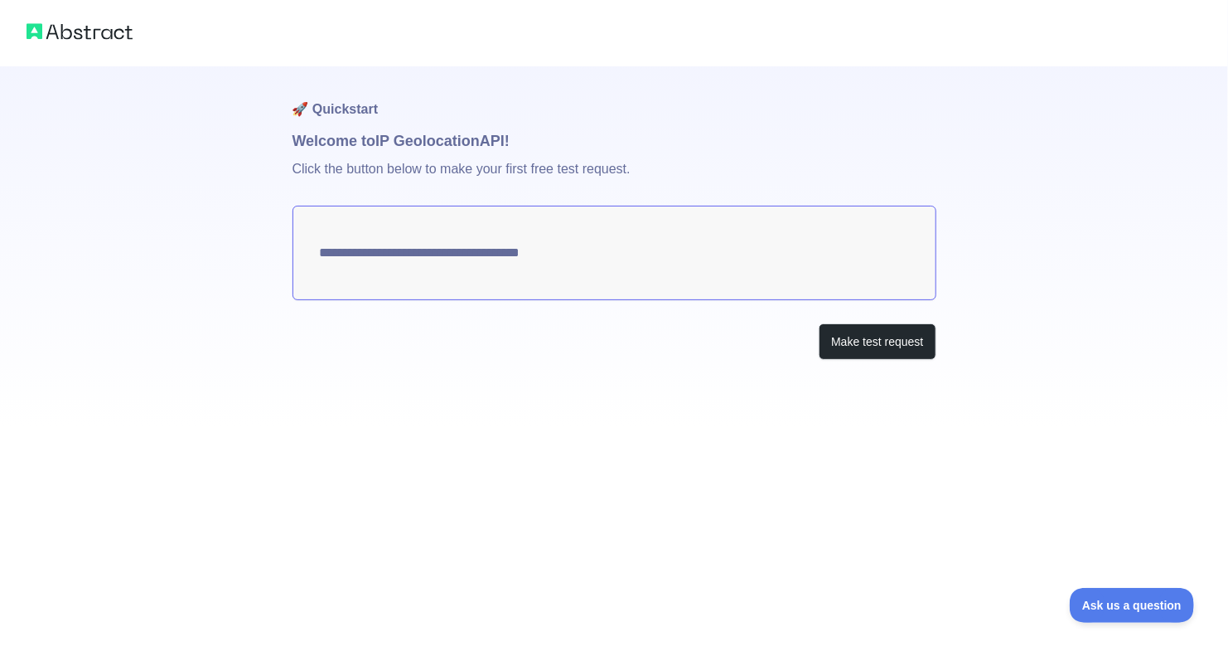 The image size is (1228, 656). What do you see at coordinates (614, 141) in the screenshot?
I see `h1: Welcome to IP Geolocation API!` at bounding box center [614, 141].